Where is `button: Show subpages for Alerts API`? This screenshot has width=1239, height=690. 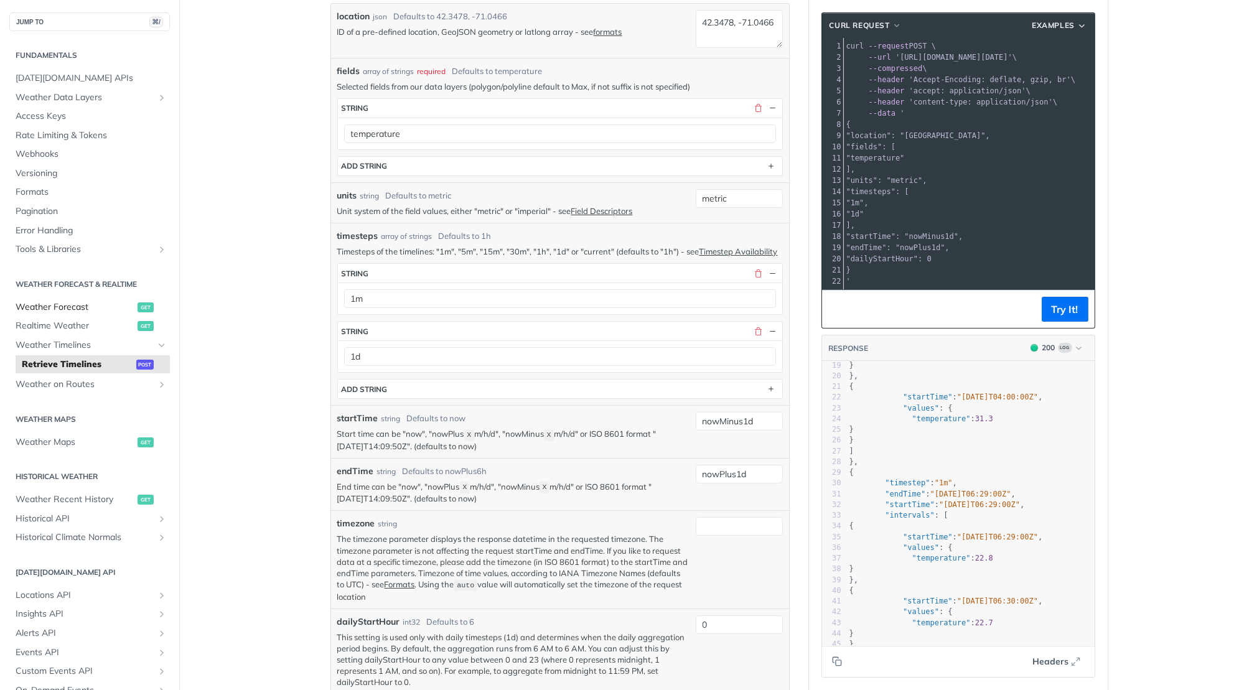 button: Show subpages for Alerts API is located at coordinates (162, 633).